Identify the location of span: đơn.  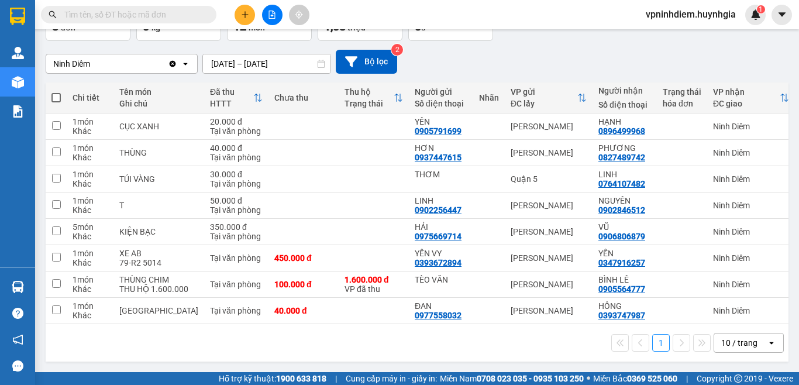
(68, 27).